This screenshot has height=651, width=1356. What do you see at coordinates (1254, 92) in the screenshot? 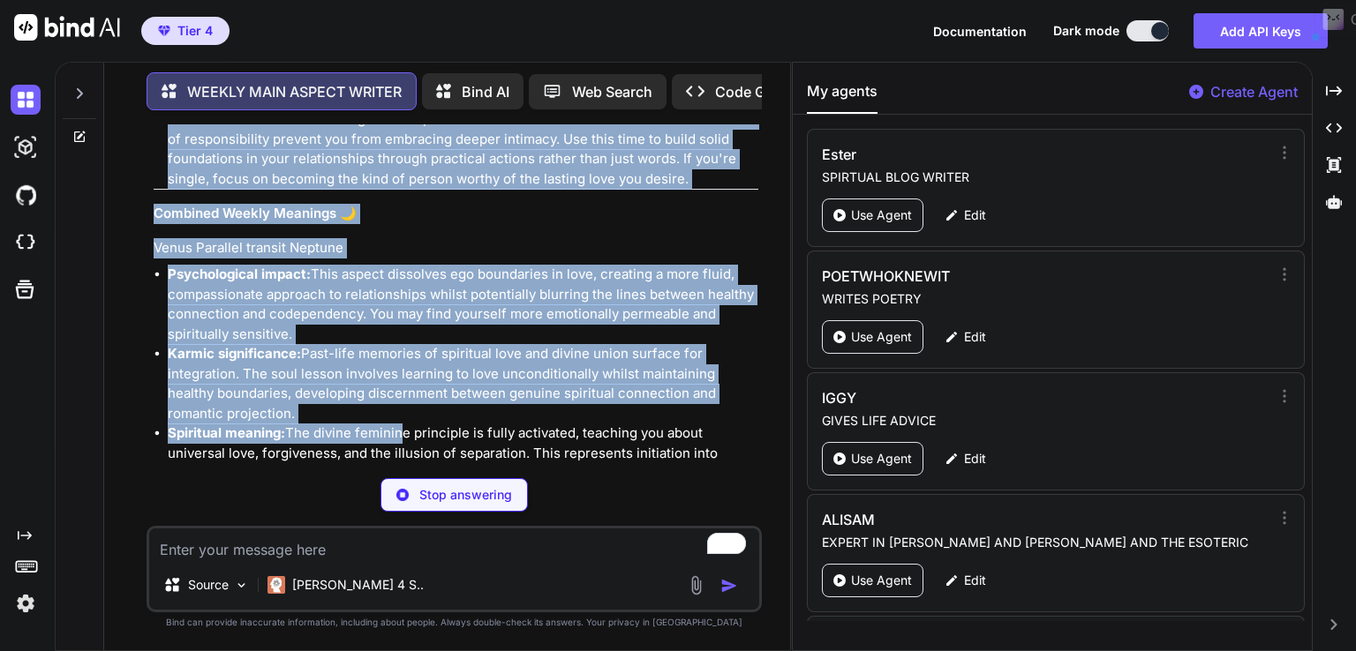
I see `p: Create Agent` at bounding box center [1254, 92].